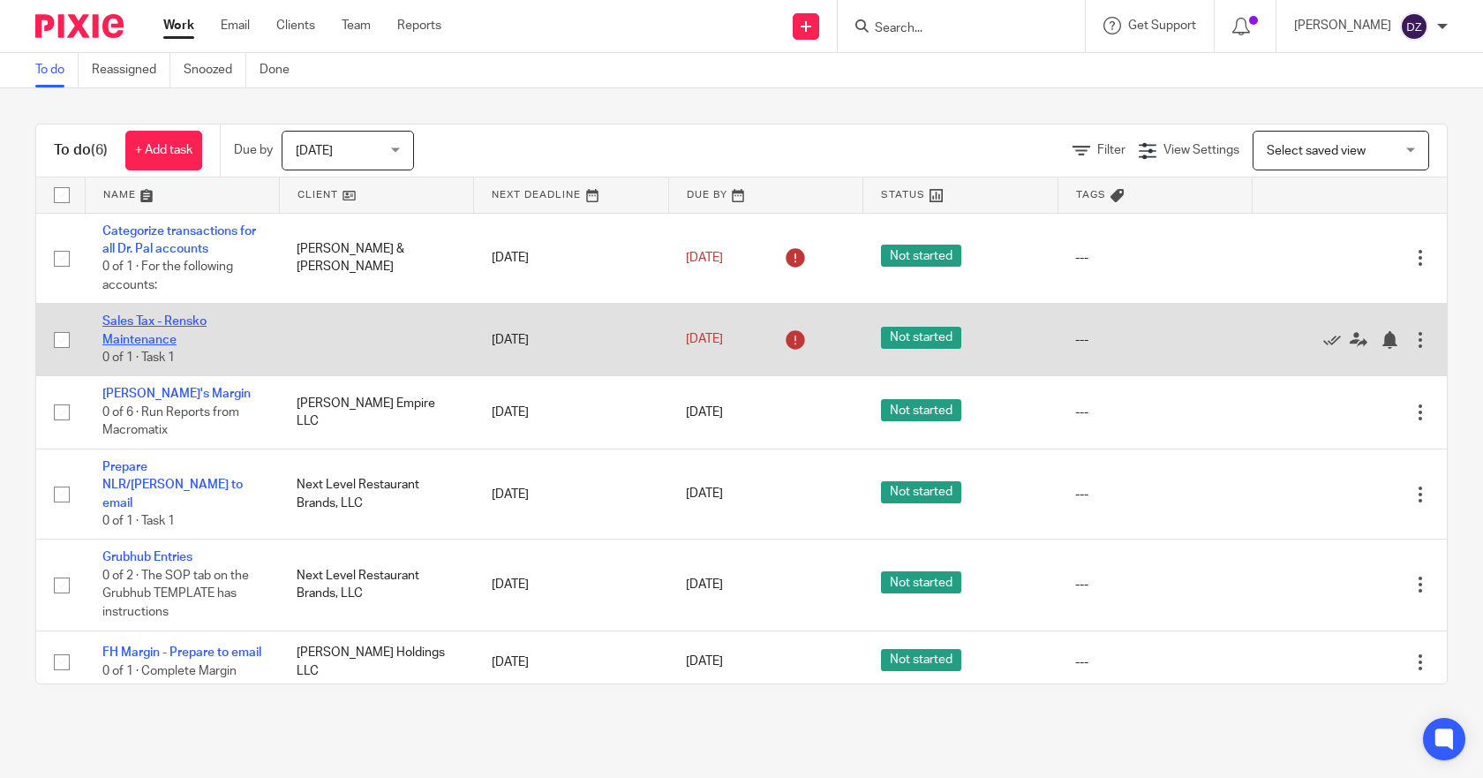 This screenshot has height=778, width=1483. Describe the element at coordinates (419, 26) in the screenshot. I see `a: Reports` at that location.